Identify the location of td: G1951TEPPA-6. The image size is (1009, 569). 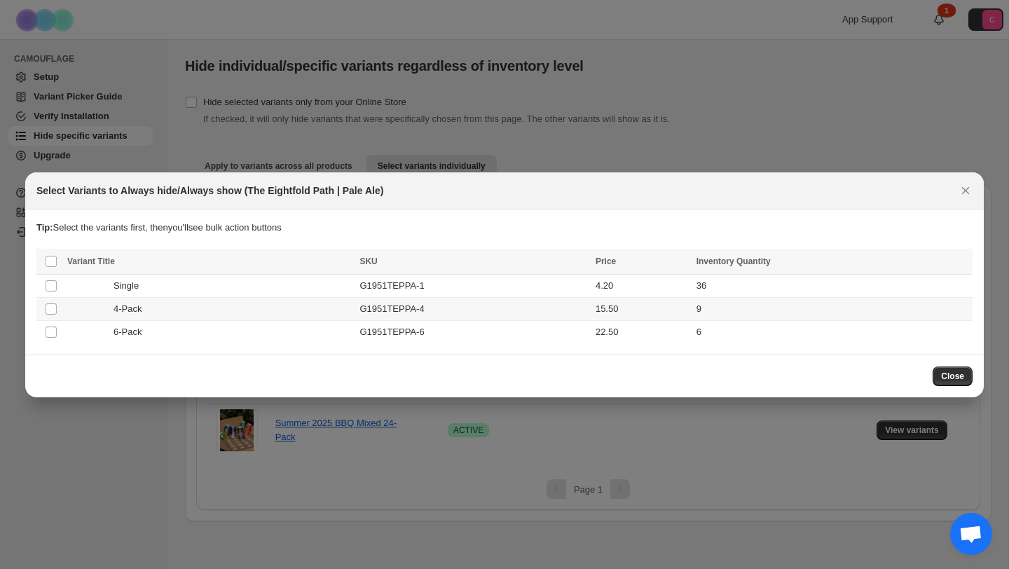
(473, 331).